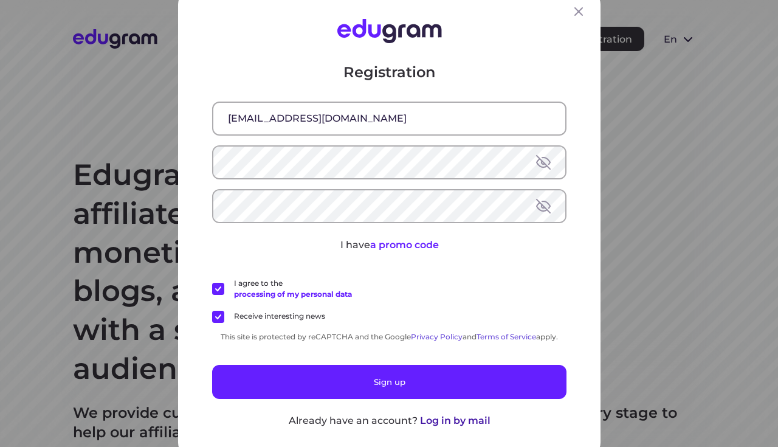  Describe the element at coordinates (436, 336) in the screenshot. I see `a: Privacy Policy` at that location.